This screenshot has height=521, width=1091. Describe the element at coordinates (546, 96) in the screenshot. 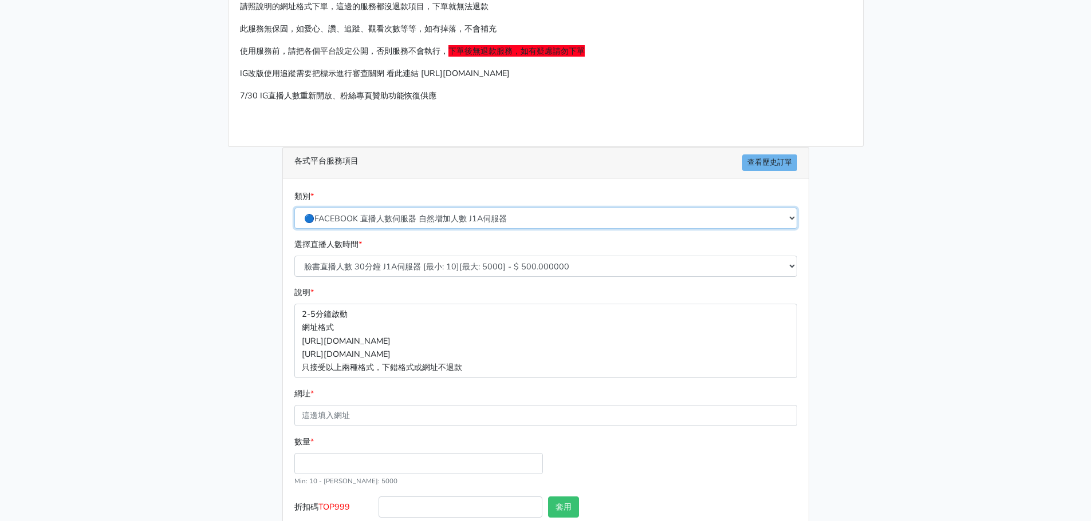

I see `p: 7/30 IG直播人數重新開放、粉絲專頁贊助功能恢復供應` at that location.